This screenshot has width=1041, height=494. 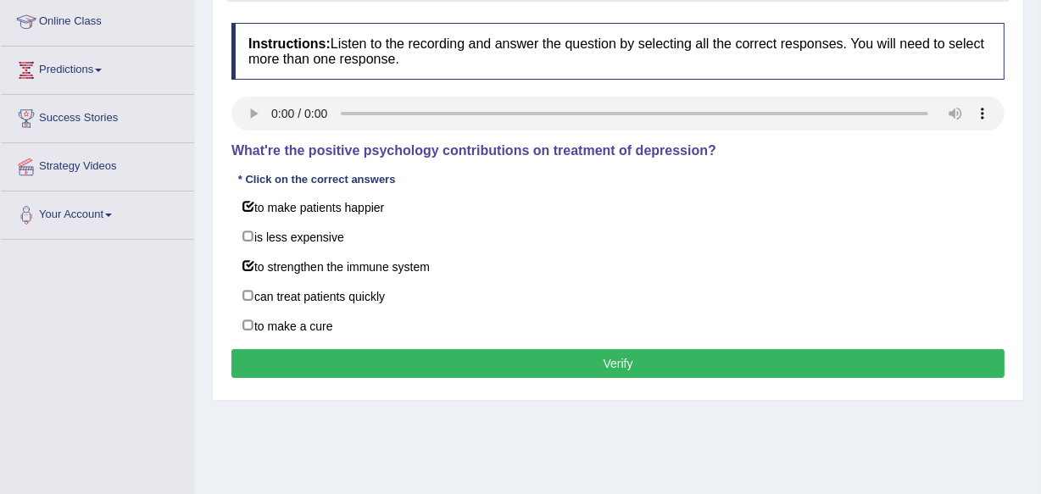 What do you see at coordinates (97, 164) in the screenshot?
I see `a: Strategy Videos` at bounding box center [97, 164].